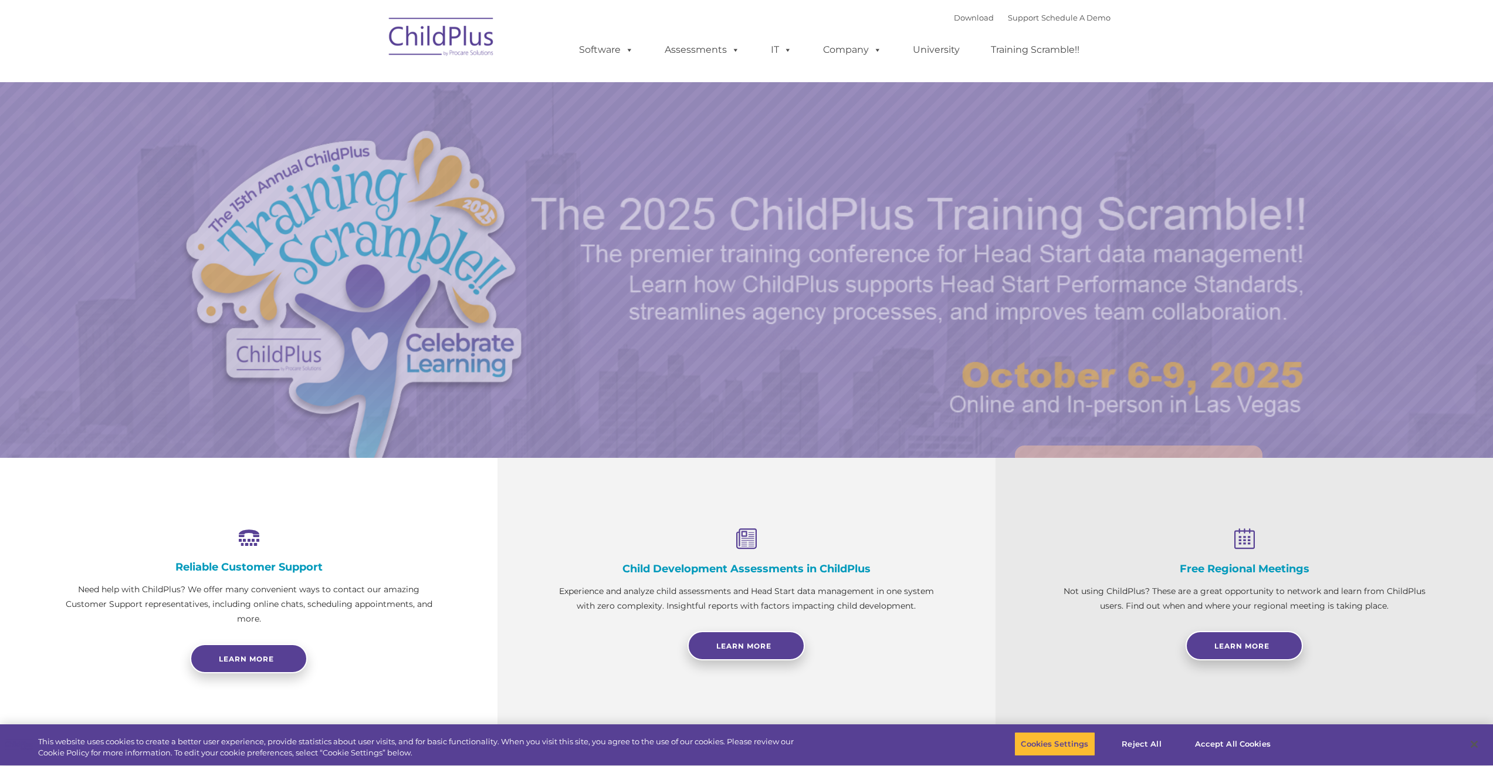 The width and height of the screenshot is (1493, 766). Describe the element at coordinates (746, 569) in the screenshot. I see `h4: Child Development Assessments in ChildPlus` at that location.